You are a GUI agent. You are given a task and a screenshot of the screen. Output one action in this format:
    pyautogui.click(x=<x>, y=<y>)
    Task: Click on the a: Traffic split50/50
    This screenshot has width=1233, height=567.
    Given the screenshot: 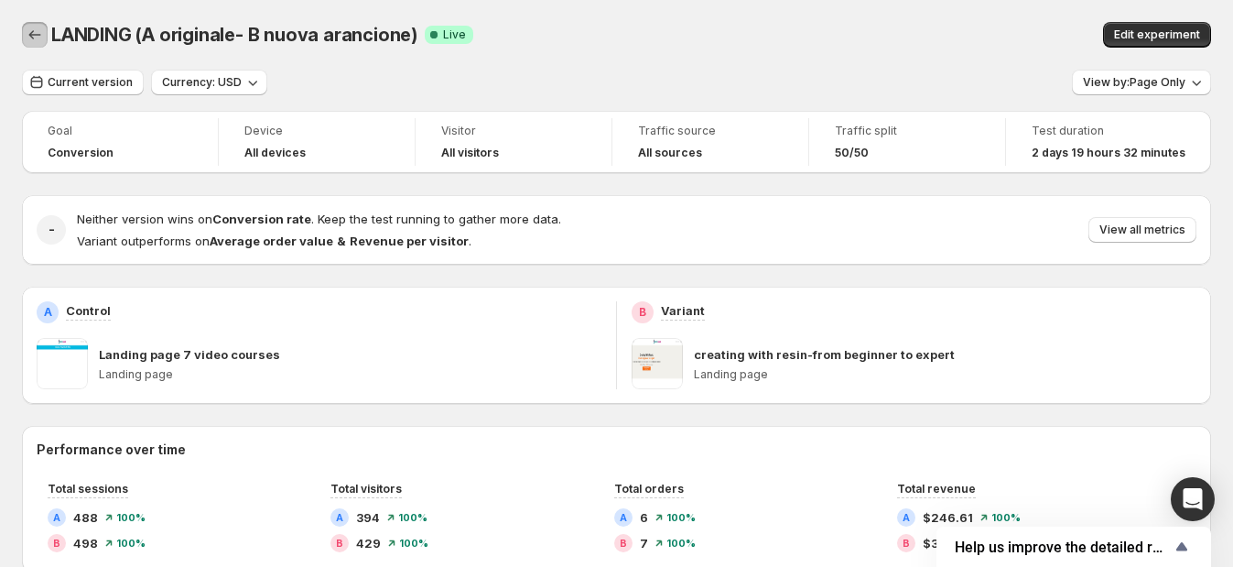 What is the action you would take?
    pyautogui.click(x=907, y=142)
    